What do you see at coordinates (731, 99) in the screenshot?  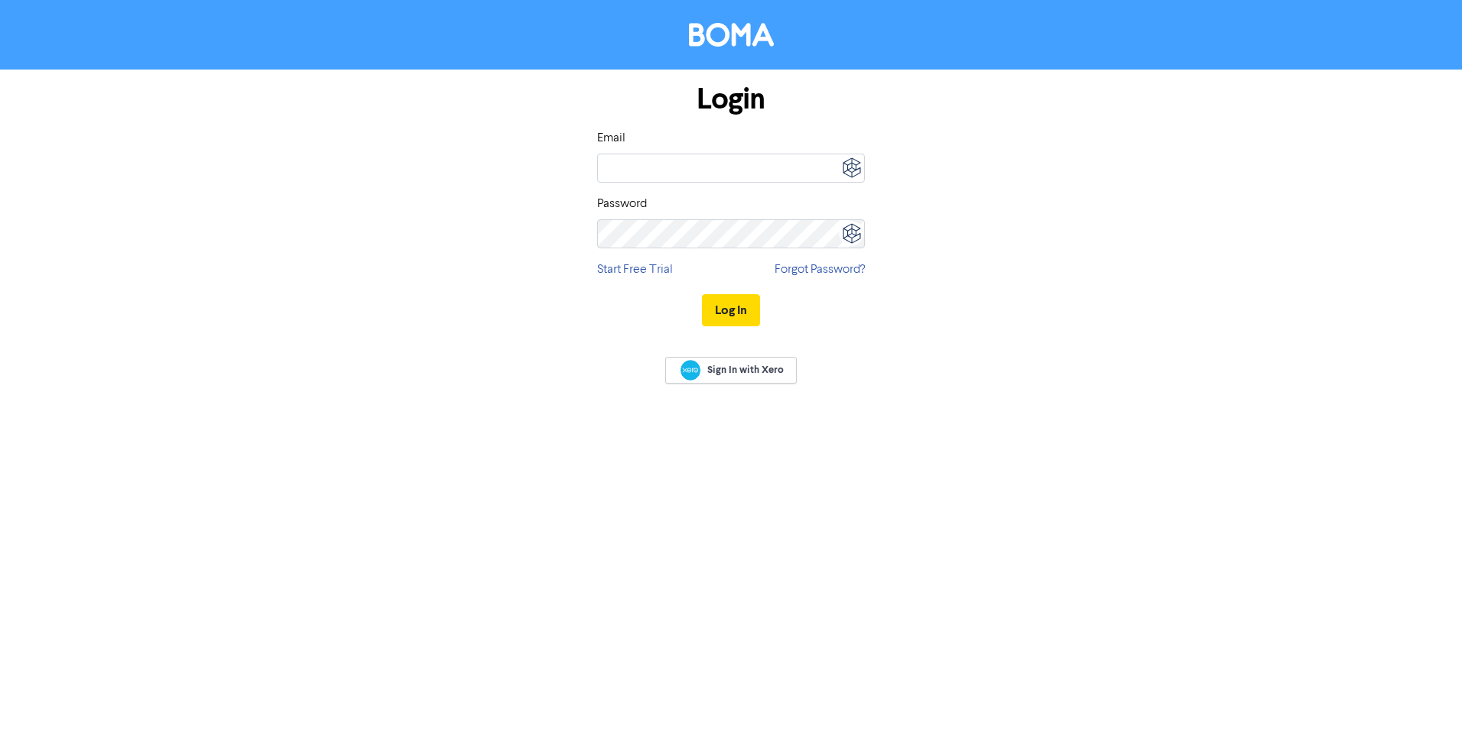 I see `h1: Login` at bounding box center [731, 99].